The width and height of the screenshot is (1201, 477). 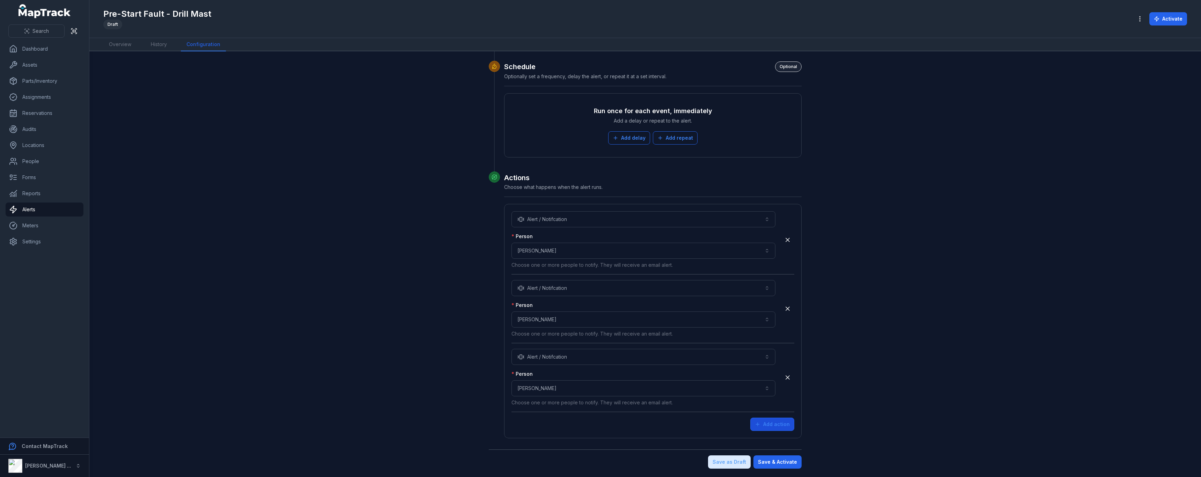 What do you see at coordinates (675, 138) in the screenshot?
I see `button: Add repeat` at bounding box center [675, 138].